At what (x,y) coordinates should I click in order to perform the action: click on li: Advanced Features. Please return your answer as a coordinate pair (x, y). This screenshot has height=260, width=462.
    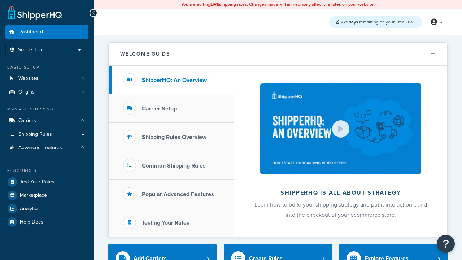
    Looking at the image, I should click on (47, 147).